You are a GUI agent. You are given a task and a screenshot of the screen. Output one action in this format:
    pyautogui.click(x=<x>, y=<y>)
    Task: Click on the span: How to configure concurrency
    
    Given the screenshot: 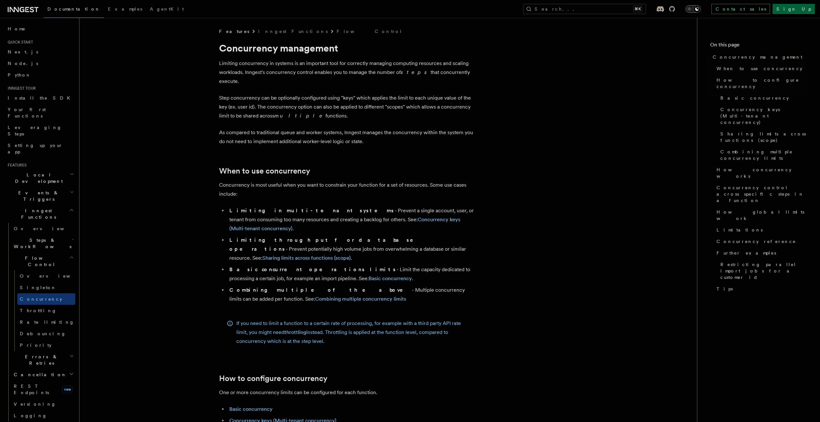 What is the action you would take?
    pyautogui.click(x=762, y=83)
    